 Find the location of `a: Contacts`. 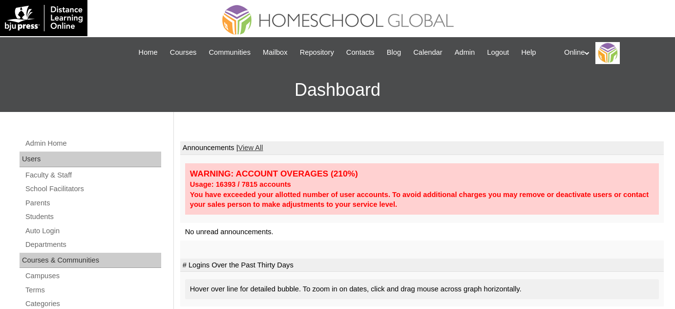

a: Contacts is located at coordinates (361, 52).